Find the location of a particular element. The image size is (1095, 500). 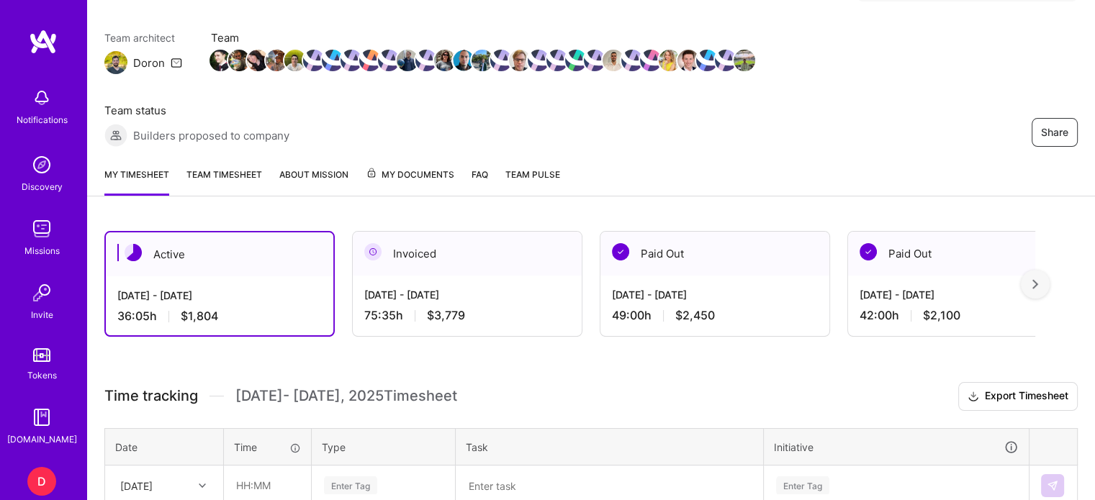

th: Date is located at coordinates (164, 447).